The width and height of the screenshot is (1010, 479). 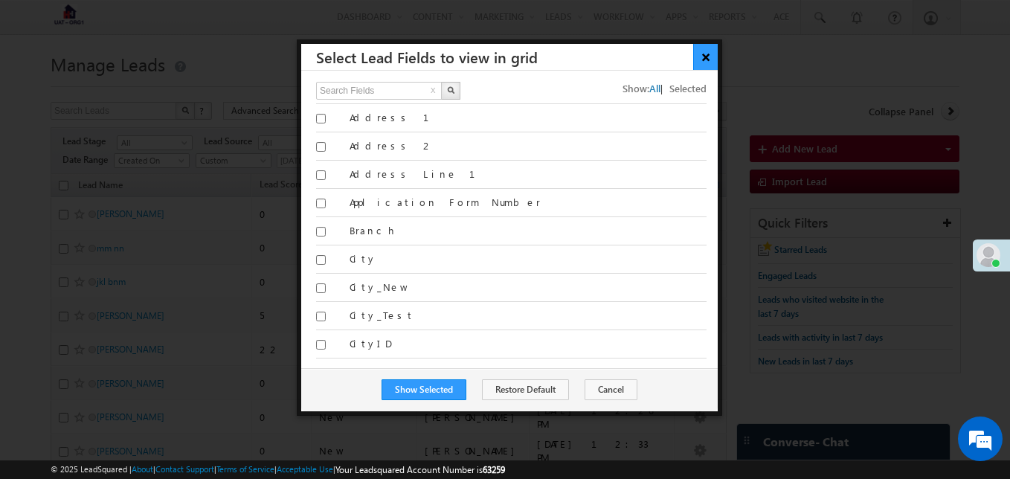 I want to click on label: City, so click(x=528, y=259).